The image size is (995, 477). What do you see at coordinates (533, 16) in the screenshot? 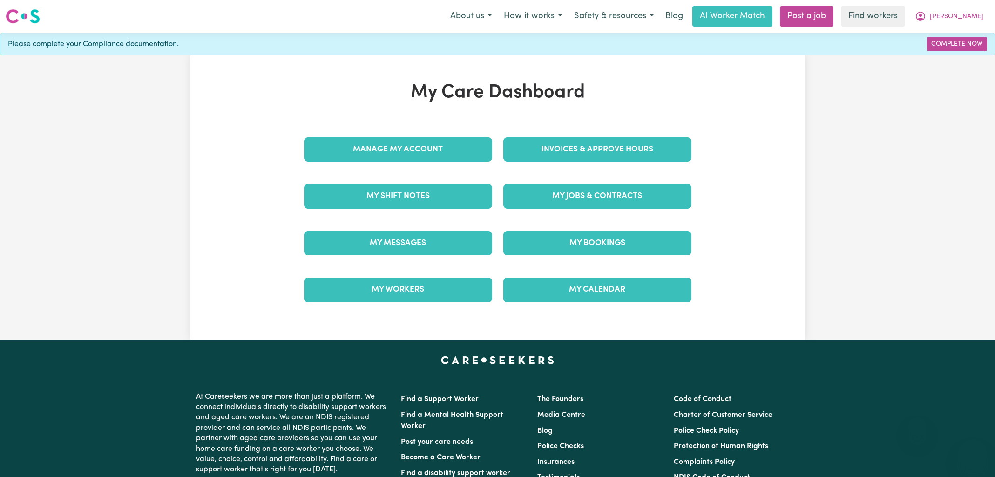
I see `button: How it works` at bounding box center [533, 16].